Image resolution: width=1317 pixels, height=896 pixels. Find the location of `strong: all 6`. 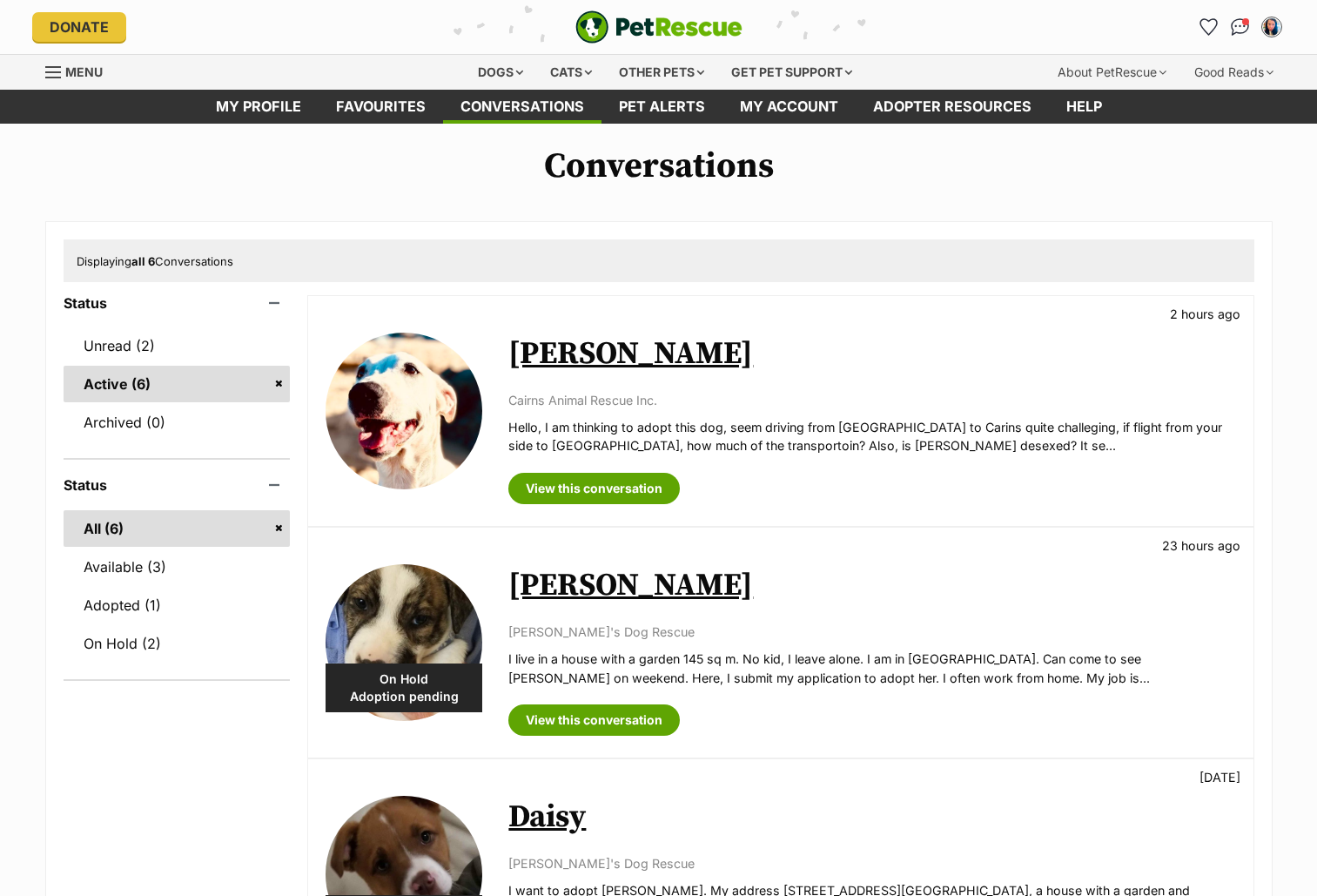

strong: all 6 is located at coordinates (143, 261).